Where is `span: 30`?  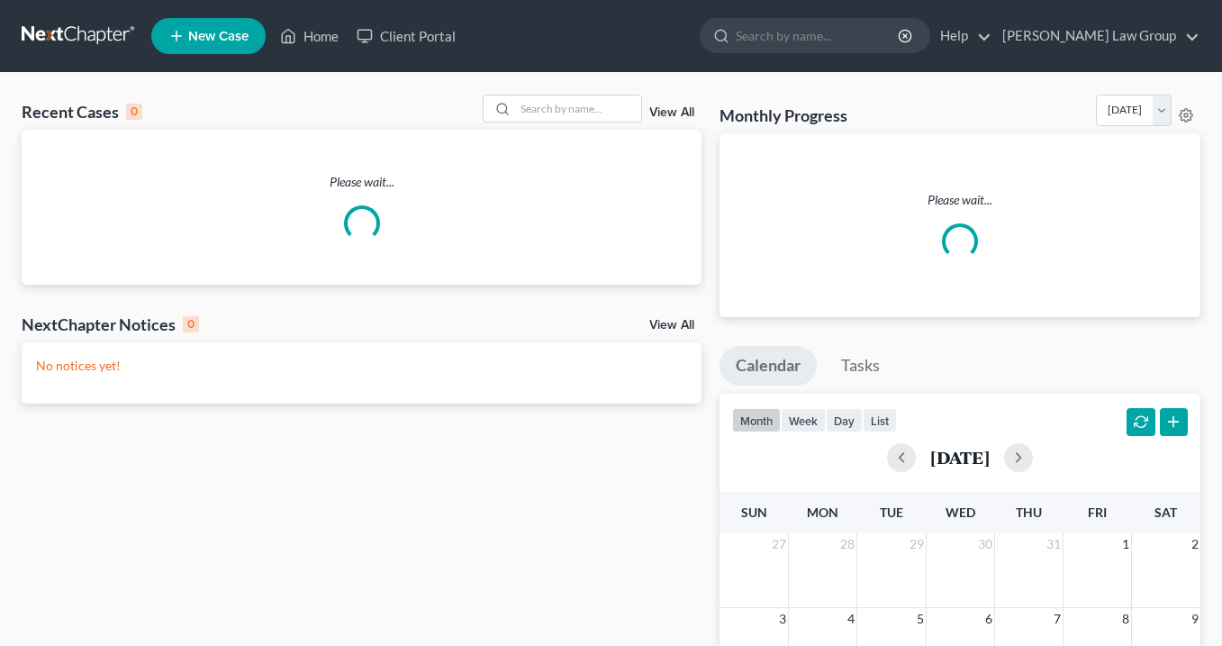 span: 30 is located at coordinates (985, 544).